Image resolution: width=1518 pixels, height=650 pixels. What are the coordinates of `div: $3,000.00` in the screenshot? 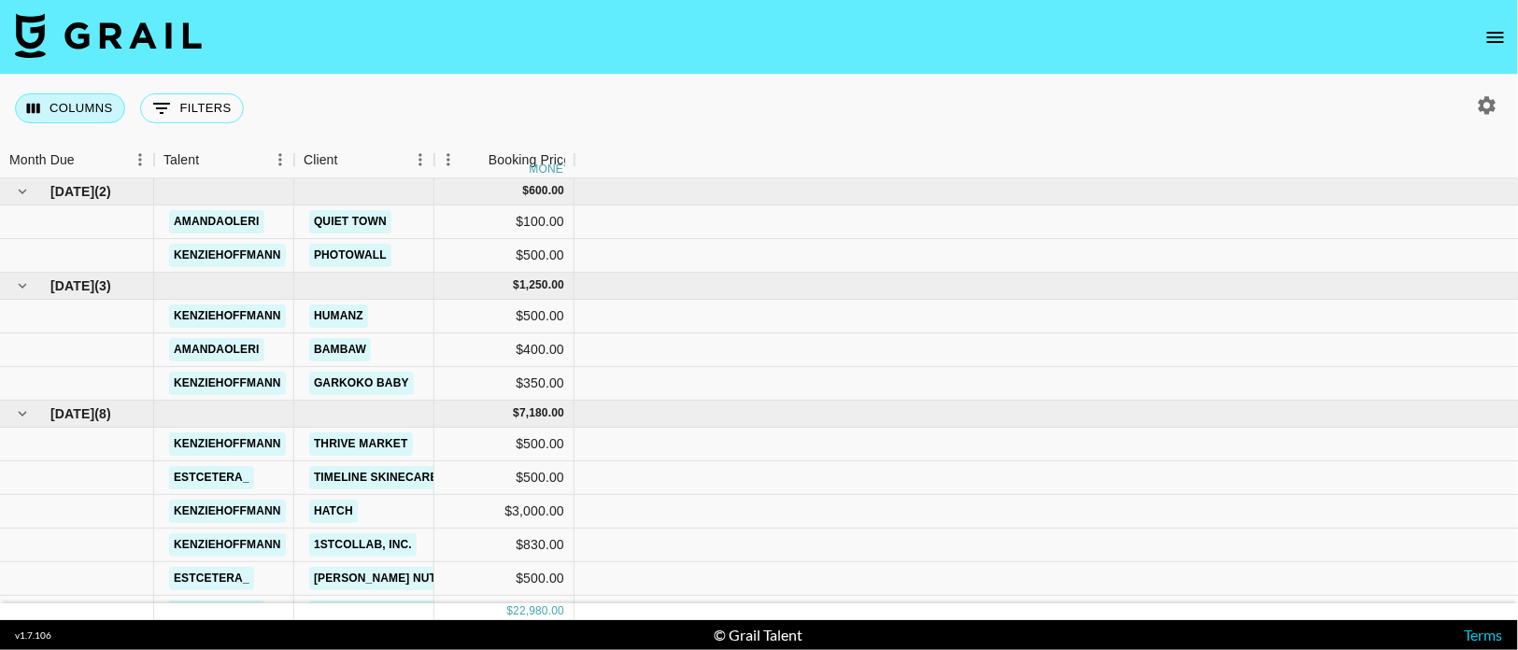 It's located at (504, 512).